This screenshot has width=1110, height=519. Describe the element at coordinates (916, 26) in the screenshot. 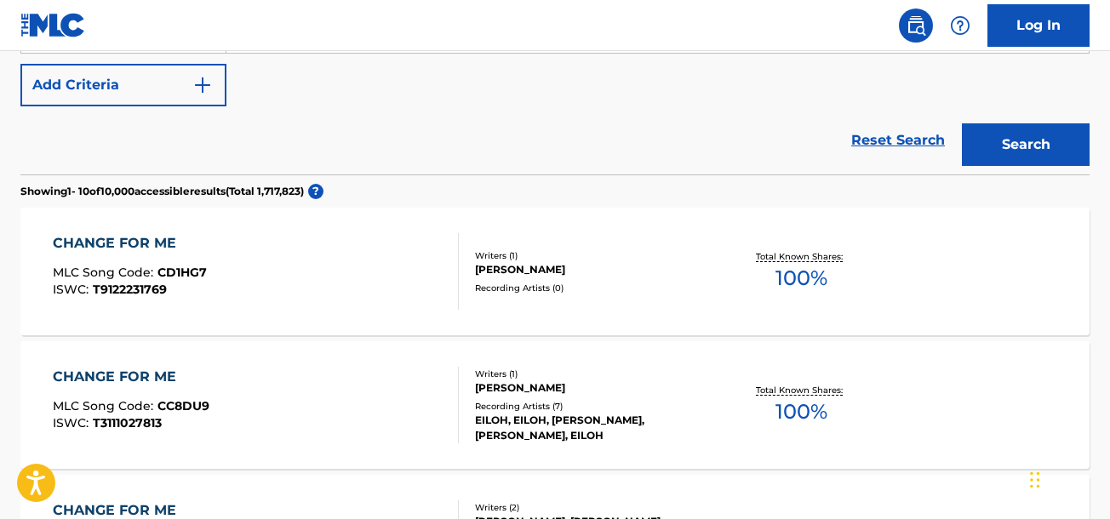

I see `img: search` at that location.